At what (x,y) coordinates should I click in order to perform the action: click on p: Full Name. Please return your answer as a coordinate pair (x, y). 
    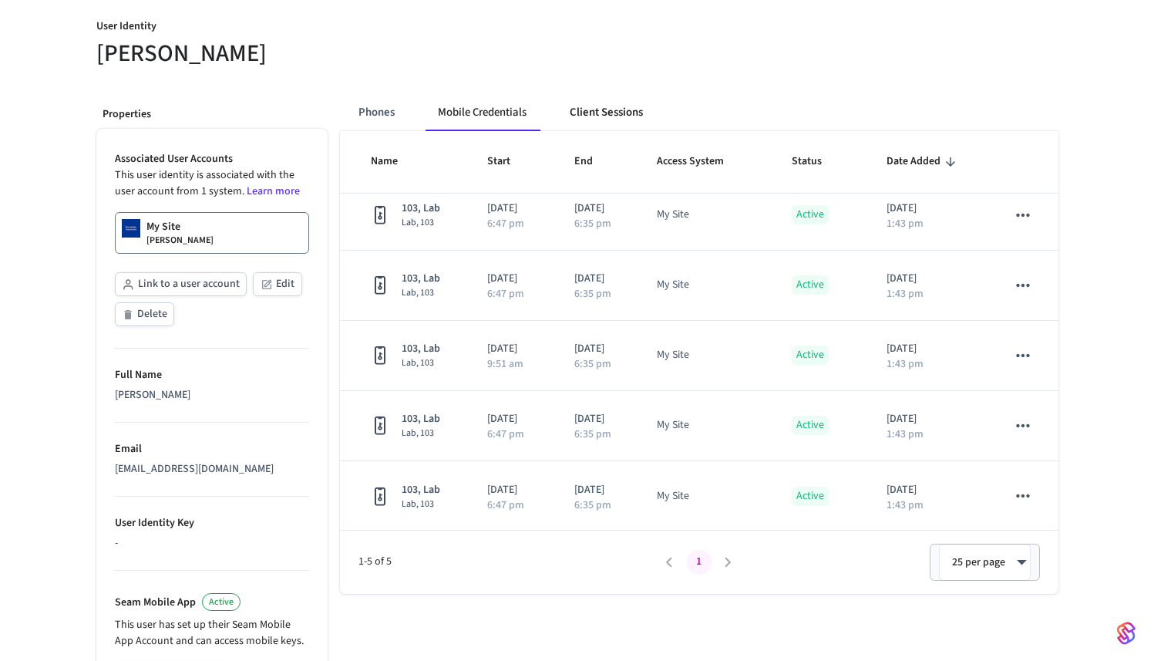
    Looking at the image, I should click on (212, 375).